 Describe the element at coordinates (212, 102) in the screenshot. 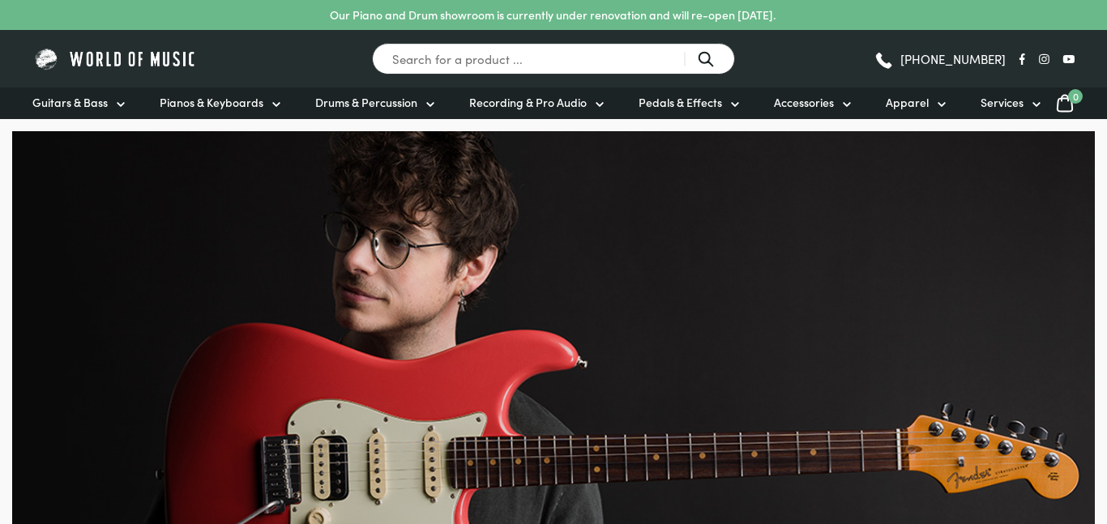

I see `span: Pianos & Keyboards` at that location.